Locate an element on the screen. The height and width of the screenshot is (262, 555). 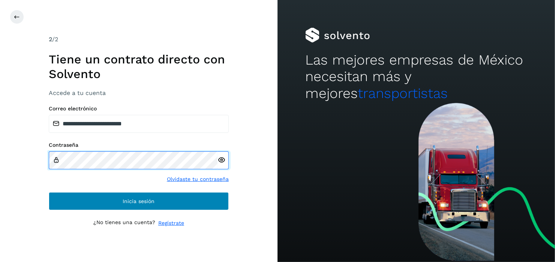
span: 2 is located at coordinates (50, 39).